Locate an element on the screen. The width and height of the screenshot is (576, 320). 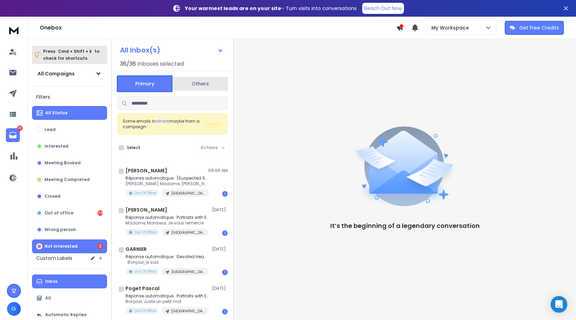
p: Interested is located at coordinates (56, 146).